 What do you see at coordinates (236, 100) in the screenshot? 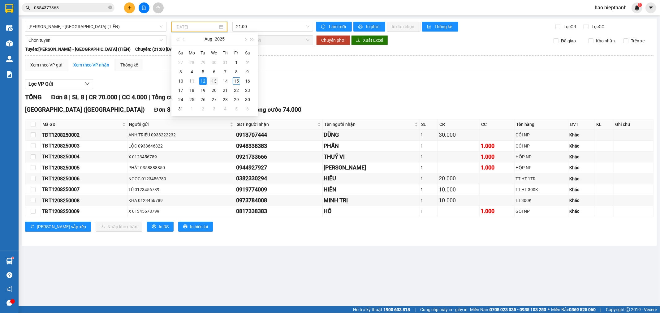
I see `div: 29` at bounding box center [236, 100].